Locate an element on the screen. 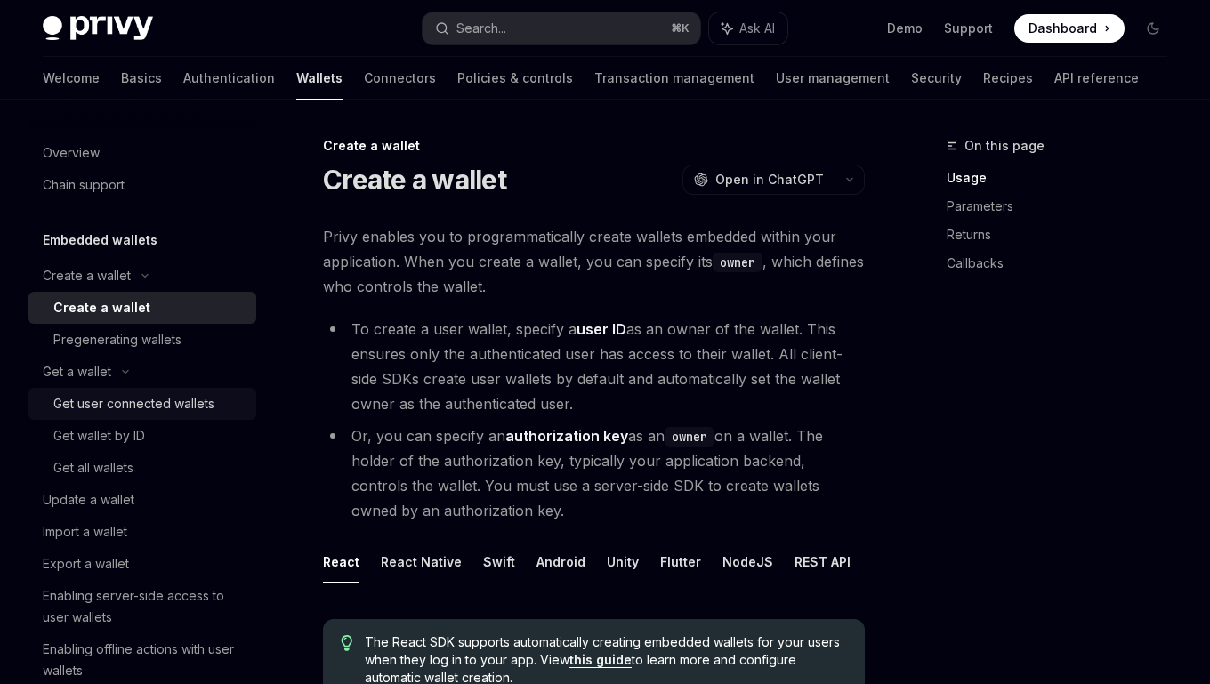  a: Create a wallet is located at coordinates (142, 308).